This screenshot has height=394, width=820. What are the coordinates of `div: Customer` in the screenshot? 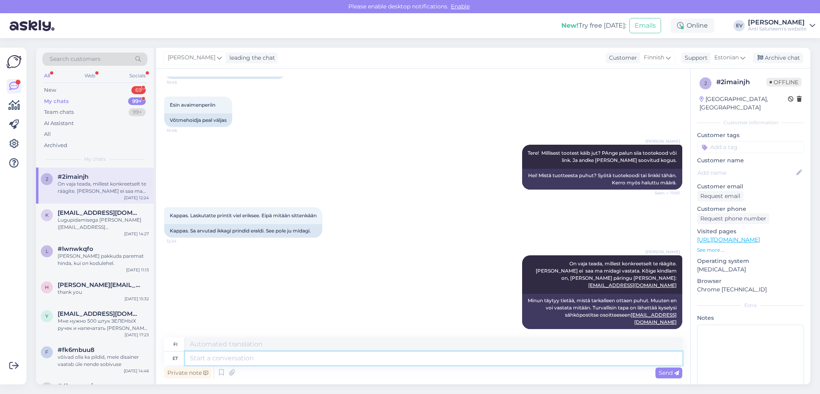 It's located at (622, 58).